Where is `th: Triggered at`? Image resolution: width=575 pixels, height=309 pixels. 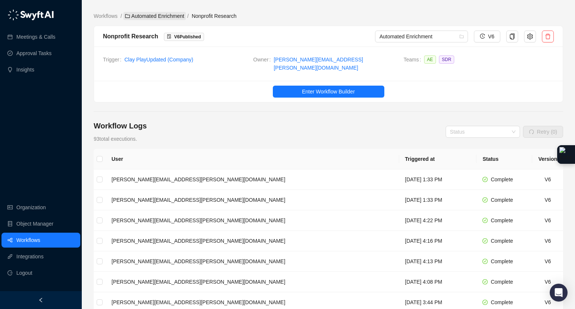 th: Triggered at is located at coordinates (438, 159).